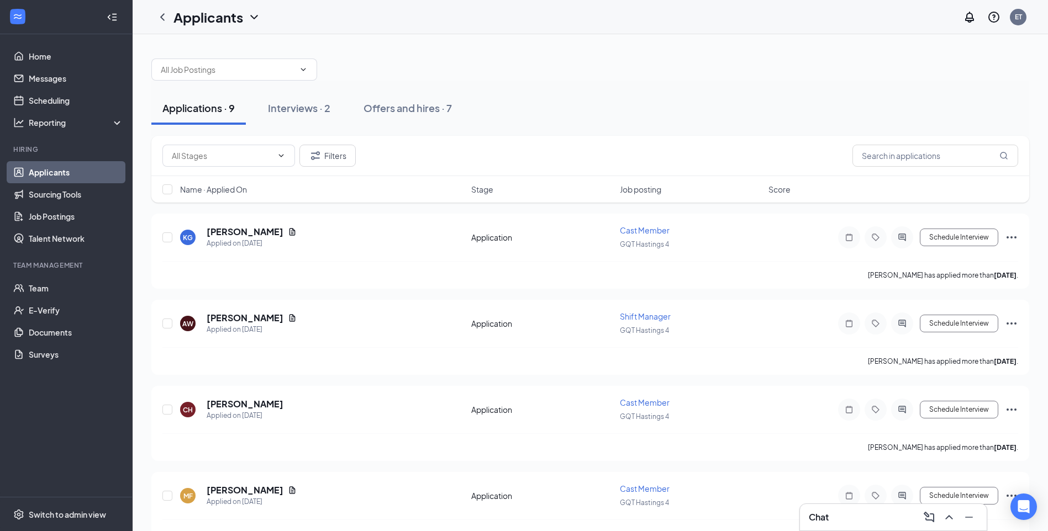 The width and height of the screenshot is (1048, 531). I want to click on svg: Collapse, so click(112, 17).